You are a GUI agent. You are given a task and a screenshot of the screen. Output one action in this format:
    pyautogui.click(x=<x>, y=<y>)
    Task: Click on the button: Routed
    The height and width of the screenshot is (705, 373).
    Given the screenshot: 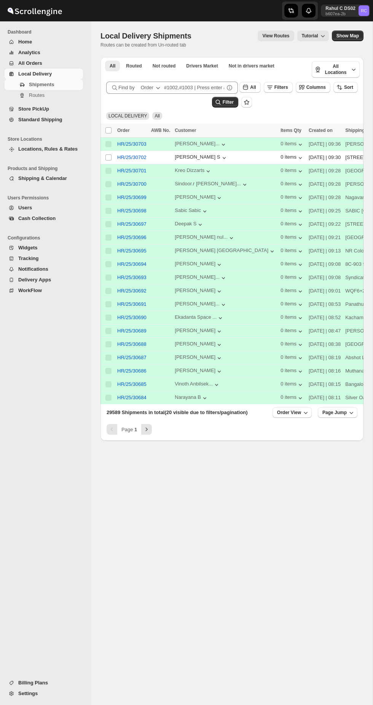 What is the action you would take?
    pyautogui.click(x=134, y=66)
    